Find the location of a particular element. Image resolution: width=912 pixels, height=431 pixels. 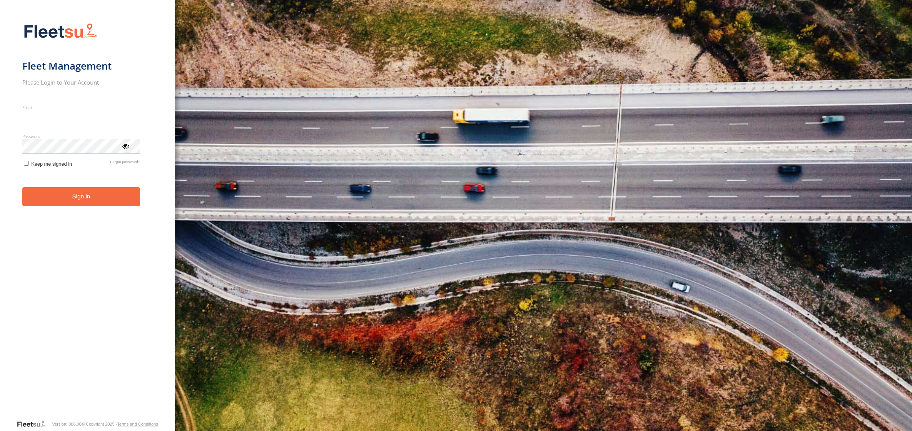

div: © Copyright 2025 - is located at coordinates (120, 424).